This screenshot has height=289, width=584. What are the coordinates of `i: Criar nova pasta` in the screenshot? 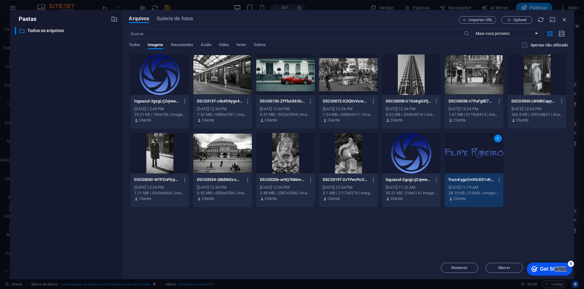 It's located at (114, 19).